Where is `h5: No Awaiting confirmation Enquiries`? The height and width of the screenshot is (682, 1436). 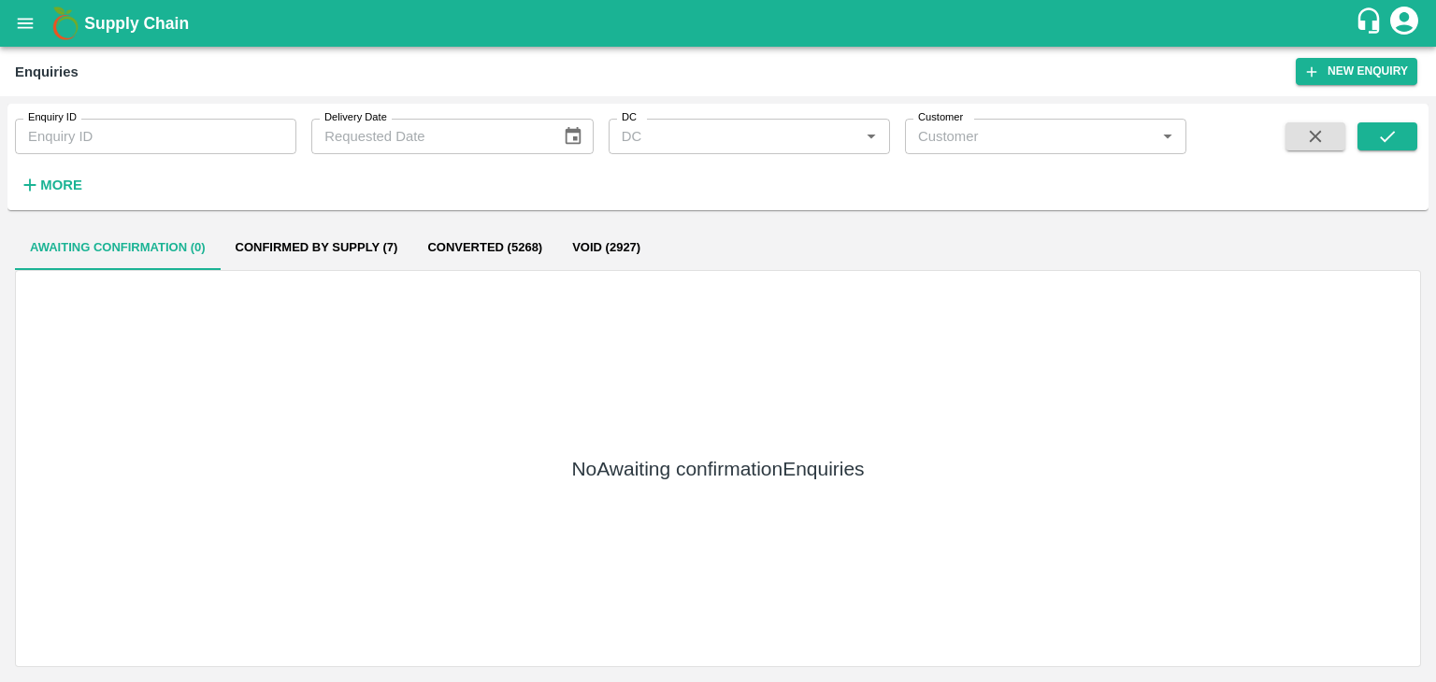
h5: No Awaiting confirmation Enquiries is located at coordinates (717, 469).